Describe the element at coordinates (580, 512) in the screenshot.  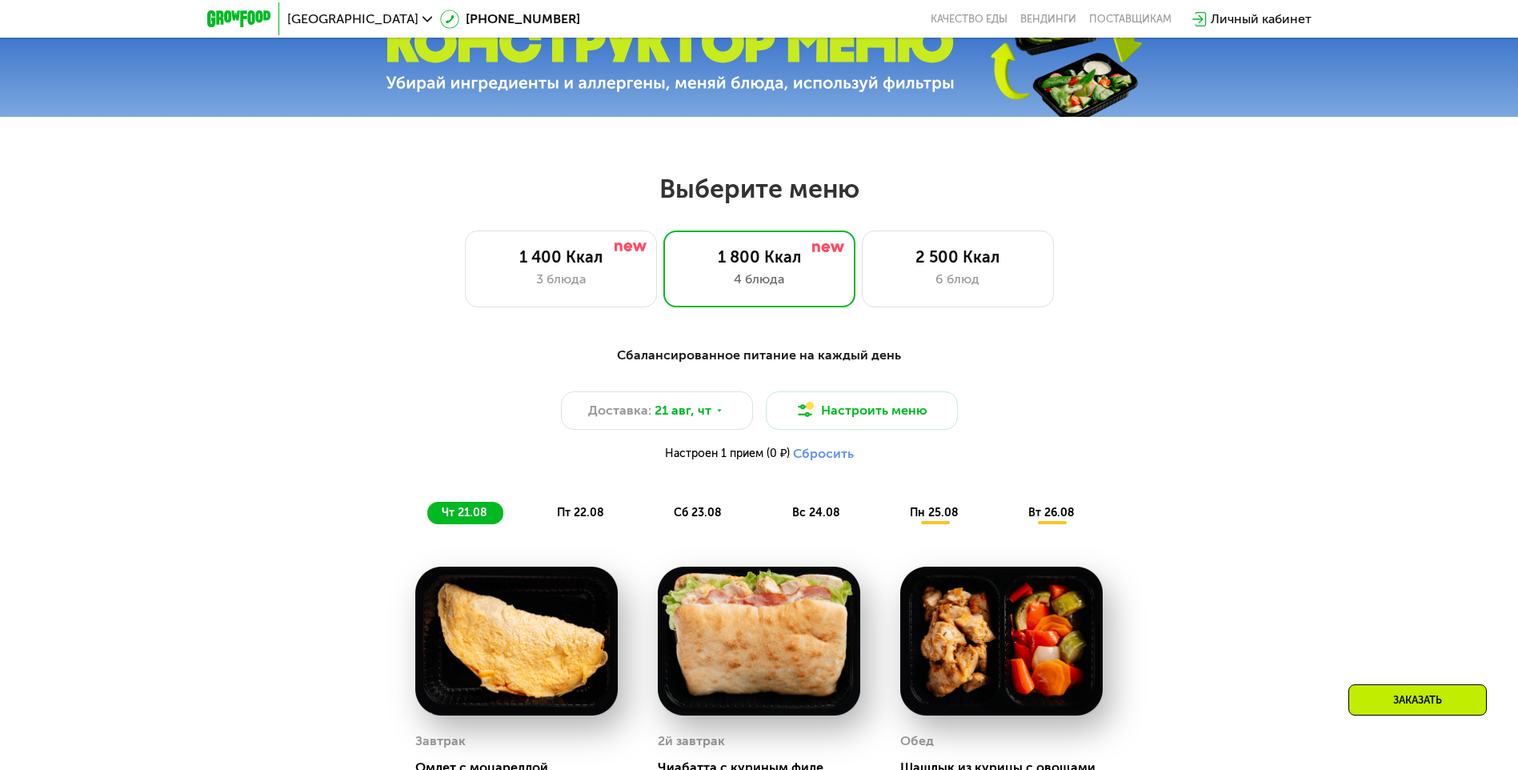
I see `span: пт 22.08` at that location.